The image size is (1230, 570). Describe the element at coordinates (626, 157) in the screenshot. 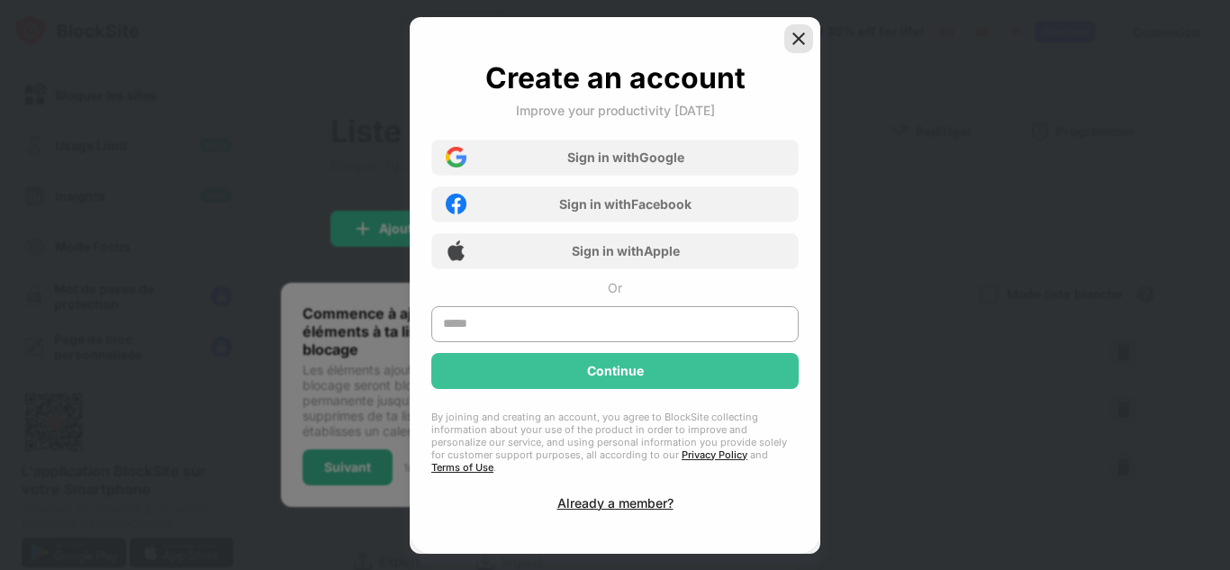

I see `div: Sign in with Google` at that location.